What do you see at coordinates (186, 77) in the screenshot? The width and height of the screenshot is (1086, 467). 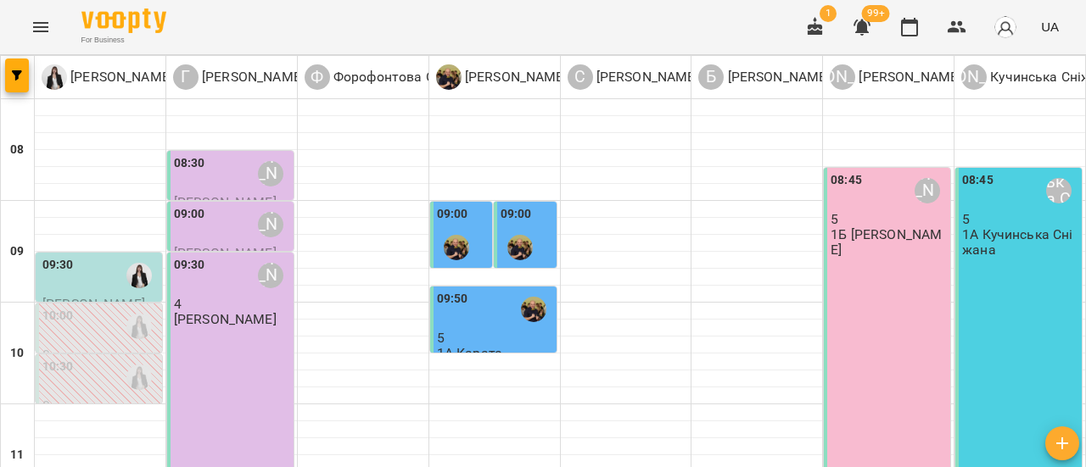 I see `div: Г` at bounding box center [186, 77].